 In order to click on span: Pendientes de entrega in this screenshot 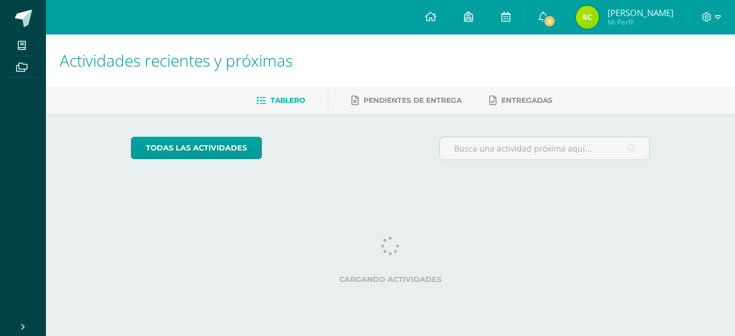, I will do `click(412, 100)`.